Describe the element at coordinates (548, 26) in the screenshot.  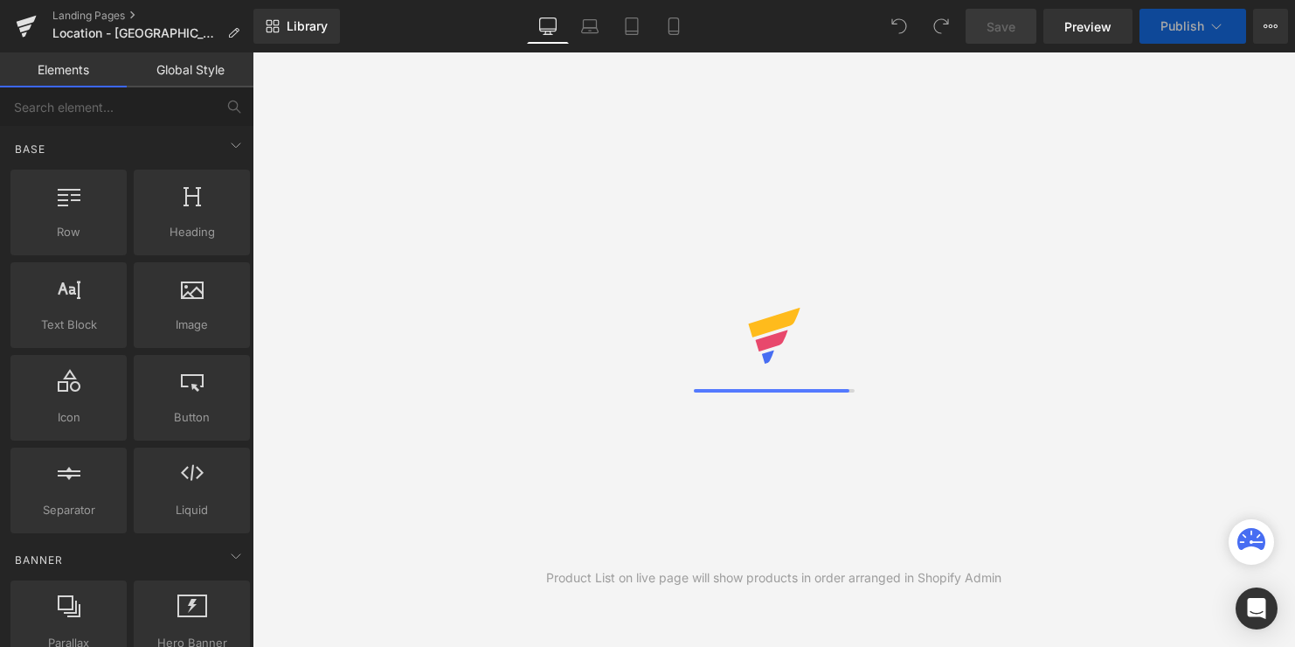
I see `a: Desktop` at that location.